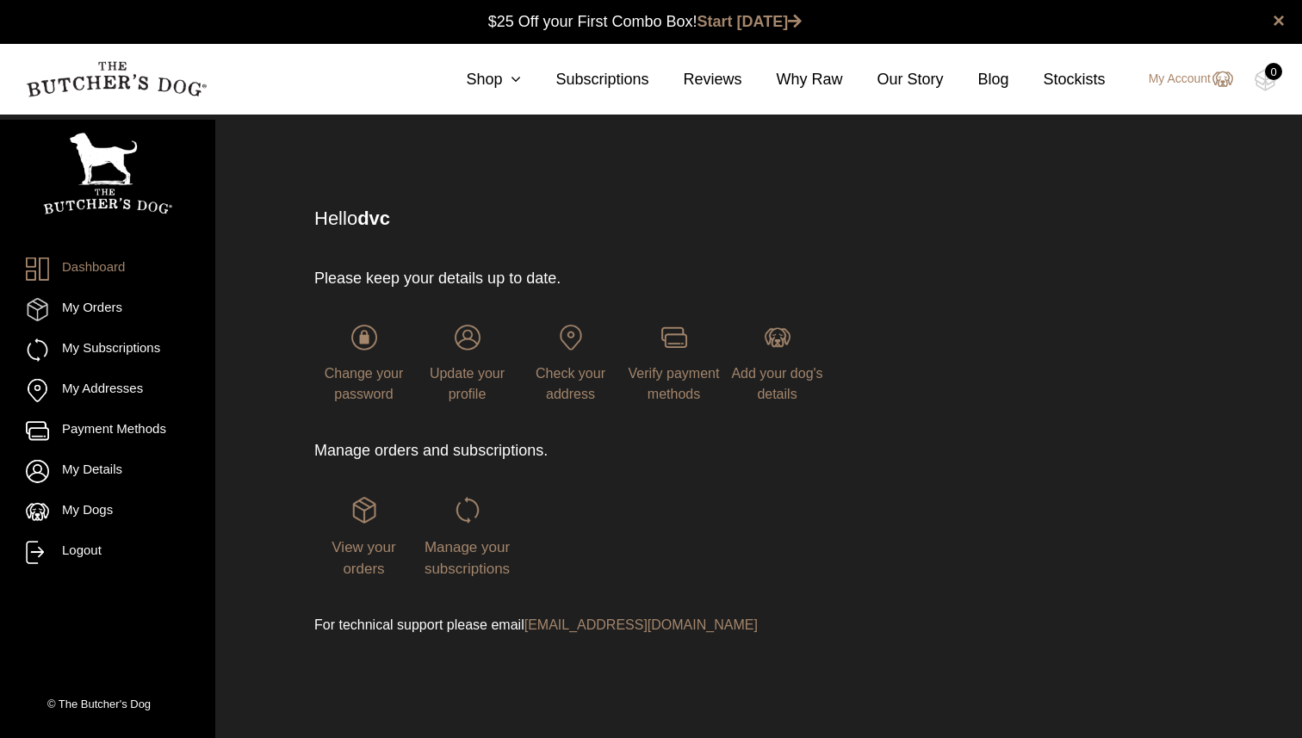 This screenshot has width=1302, height=738. I want to click on a: Verify payment methods, so click(673, 363).